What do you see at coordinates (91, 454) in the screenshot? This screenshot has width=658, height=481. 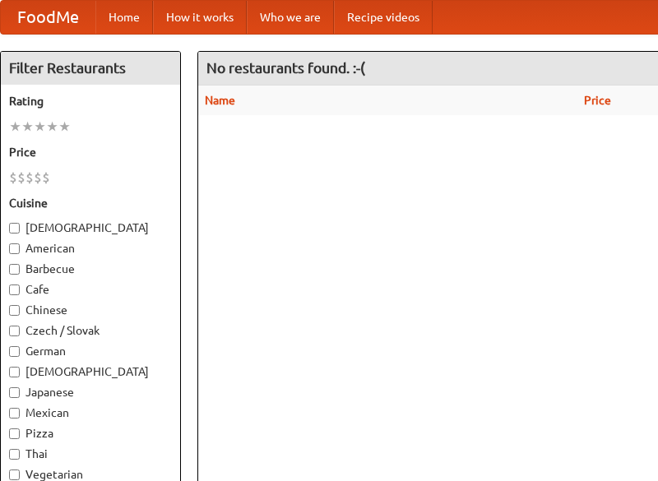 I see `label: Thai` at bounding box center [91, 454].